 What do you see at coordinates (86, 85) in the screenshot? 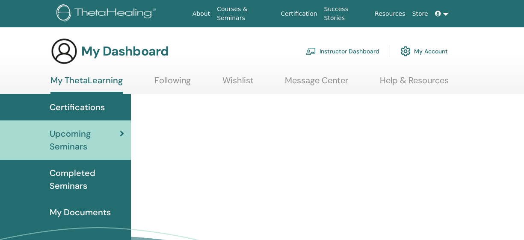
I see `a: My ThetaLearning` at bounding box center [86, 85].